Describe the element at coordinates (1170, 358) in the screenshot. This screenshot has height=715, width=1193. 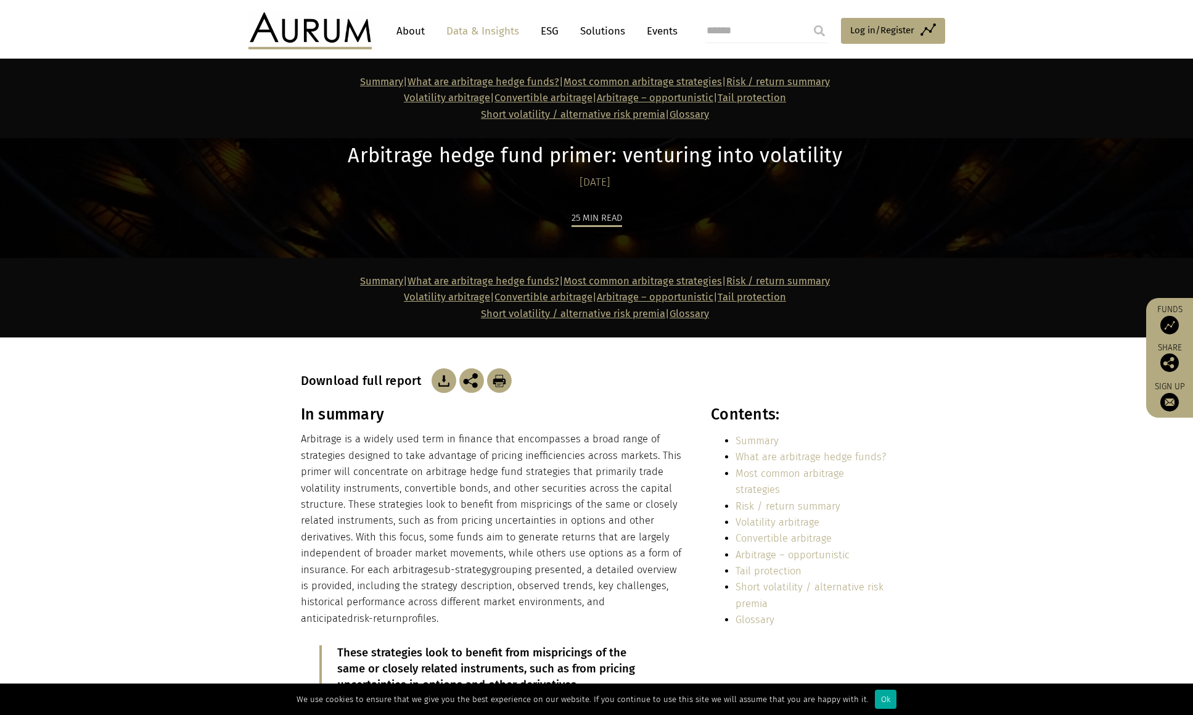
I see `div: Share` at that location.